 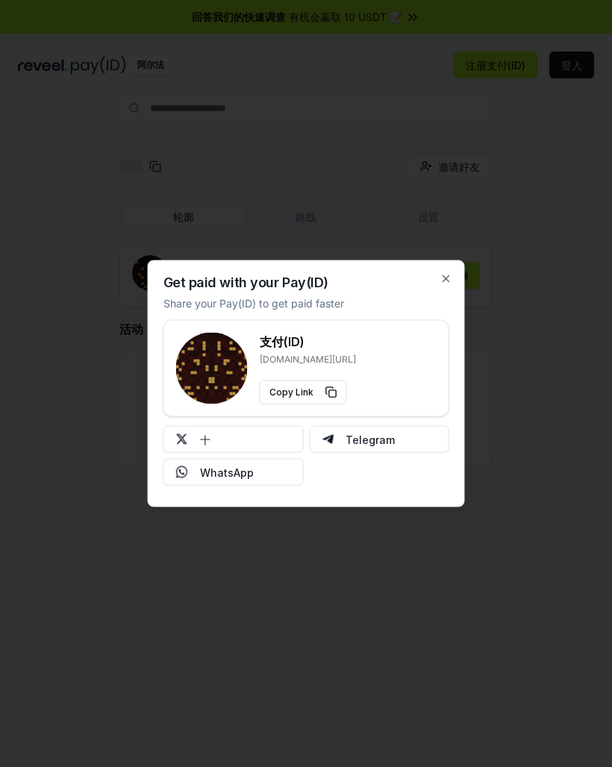 What do you see at coordinates (234, 472) in the screenshot?
I see `button: WhatsApp` at bounding box center [234, 472].